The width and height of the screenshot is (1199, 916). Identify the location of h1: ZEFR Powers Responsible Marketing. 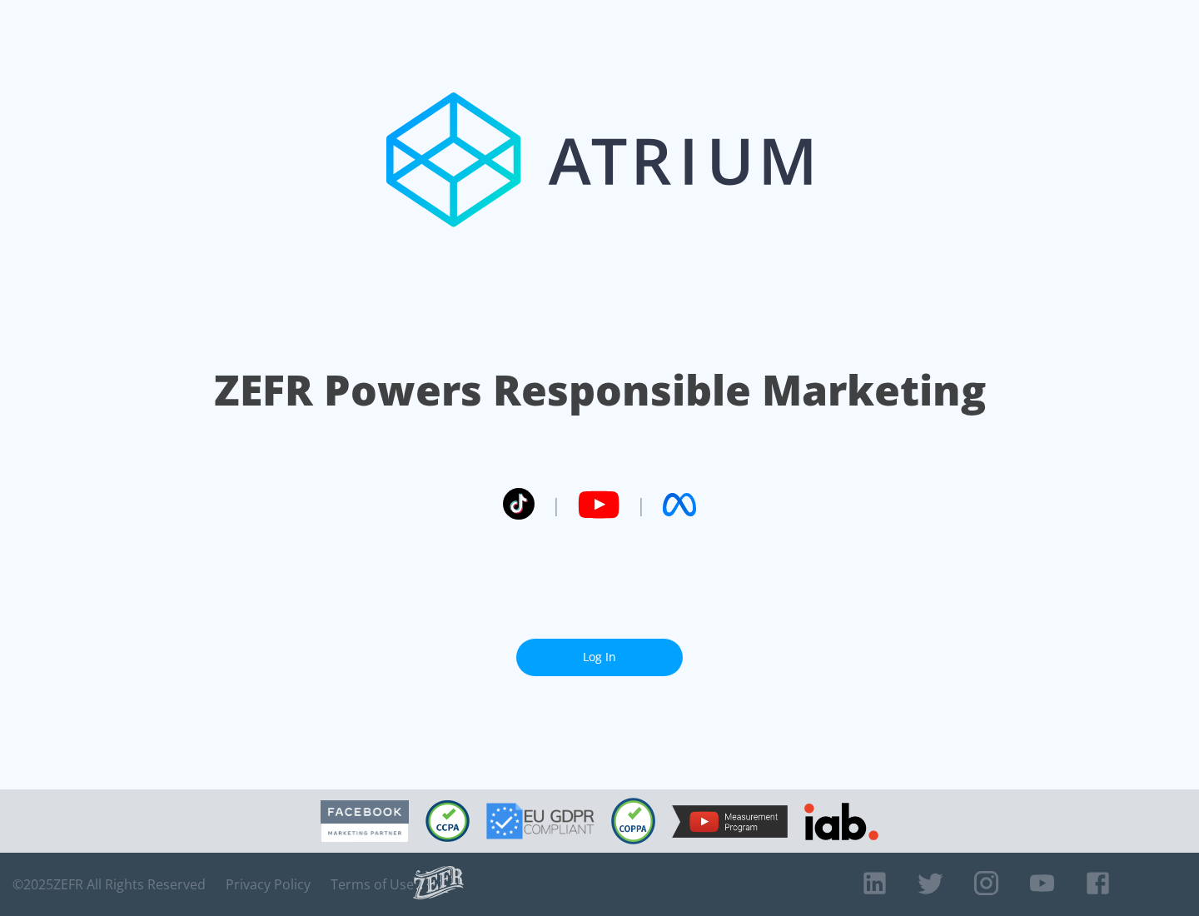
(599, 390).